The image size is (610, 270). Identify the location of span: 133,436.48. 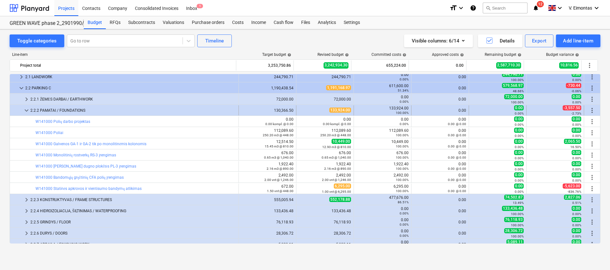
(513, 209).